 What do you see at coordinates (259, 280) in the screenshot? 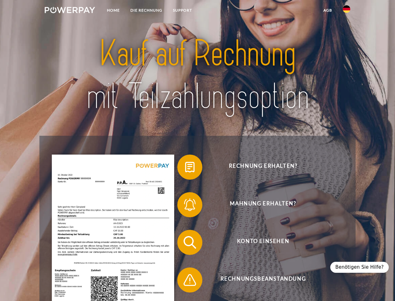
I see `button: Rechnungsbeanstandung` at bounding box center [259, 280].